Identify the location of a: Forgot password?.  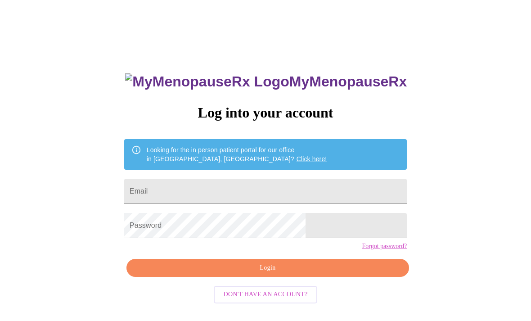
(384, 246).